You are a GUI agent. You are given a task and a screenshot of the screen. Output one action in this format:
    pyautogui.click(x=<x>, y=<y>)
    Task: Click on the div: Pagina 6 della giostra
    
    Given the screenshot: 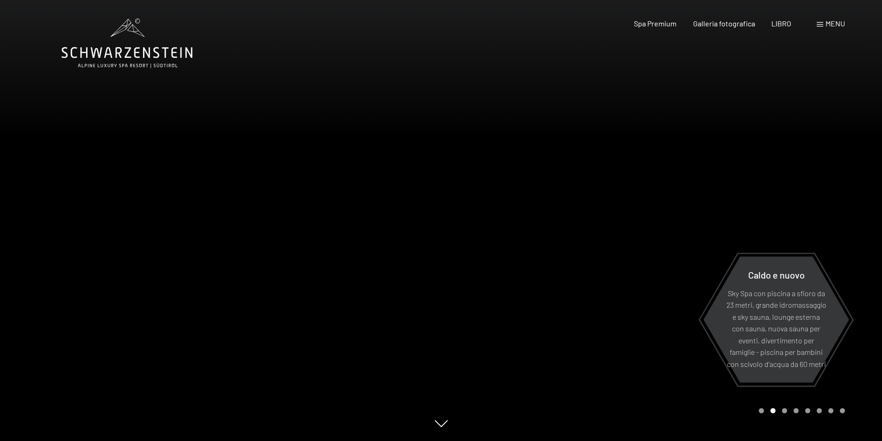 What is the action you would take?
    pyautogui.click(x=819, y=411)
    